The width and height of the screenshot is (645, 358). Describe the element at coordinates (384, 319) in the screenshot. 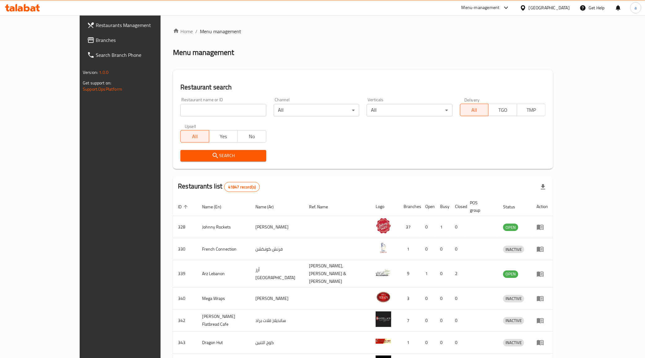

I see `img: Sandella's Flatbread Cafe` at that location.